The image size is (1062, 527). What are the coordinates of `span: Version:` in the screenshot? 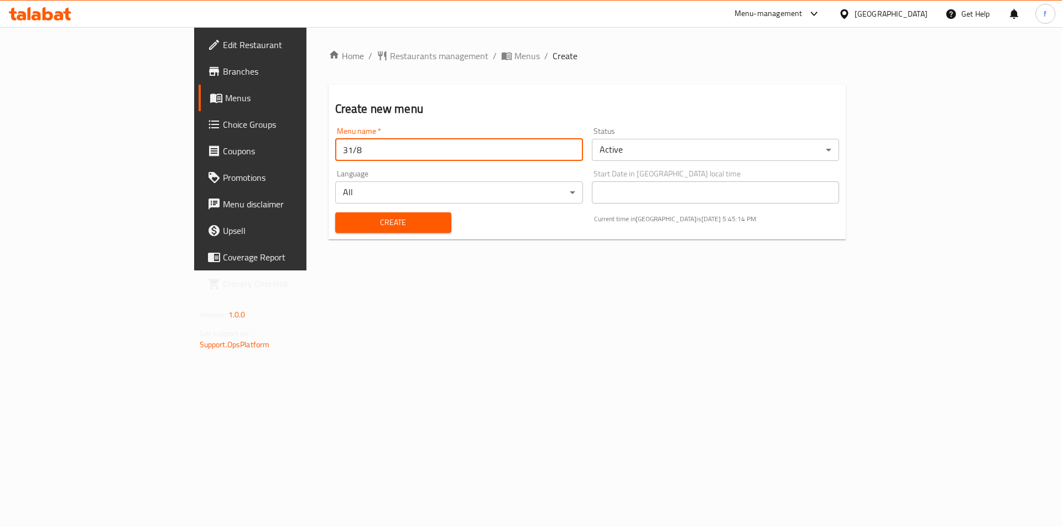 It's located at (213, 315).